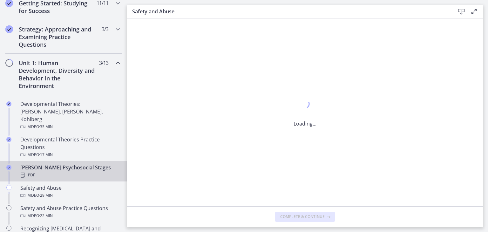 This screenshot has width=488, height=232. Describe the element at coordinates (70, 192) in the screenshot. I see `div: Safety and Abuse` at that location.